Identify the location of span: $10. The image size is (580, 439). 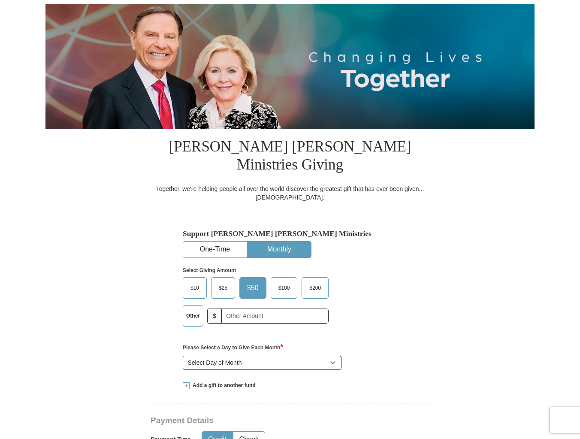
(195, 288).